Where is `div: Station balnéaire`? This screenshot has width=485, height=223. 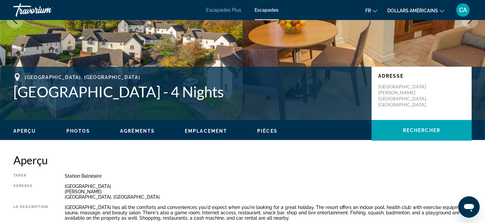 div: Station balnéaire is located at coordinates (268, 176).